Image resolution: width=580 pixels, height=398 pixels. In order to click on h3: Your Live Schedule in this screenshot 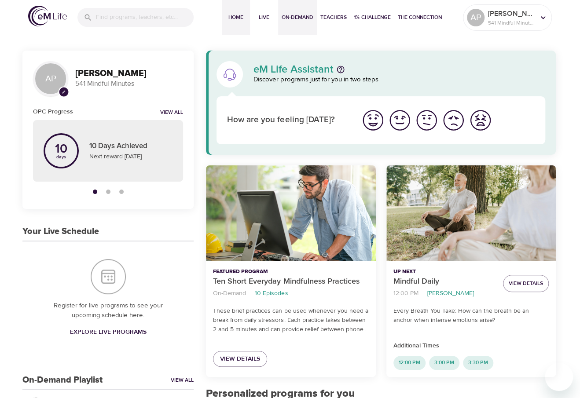, I will do `click(61, 232)`.